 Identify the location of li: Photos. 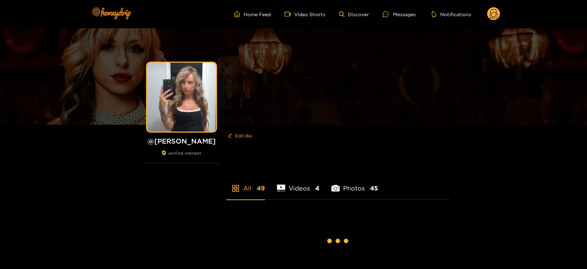
(354, 184).